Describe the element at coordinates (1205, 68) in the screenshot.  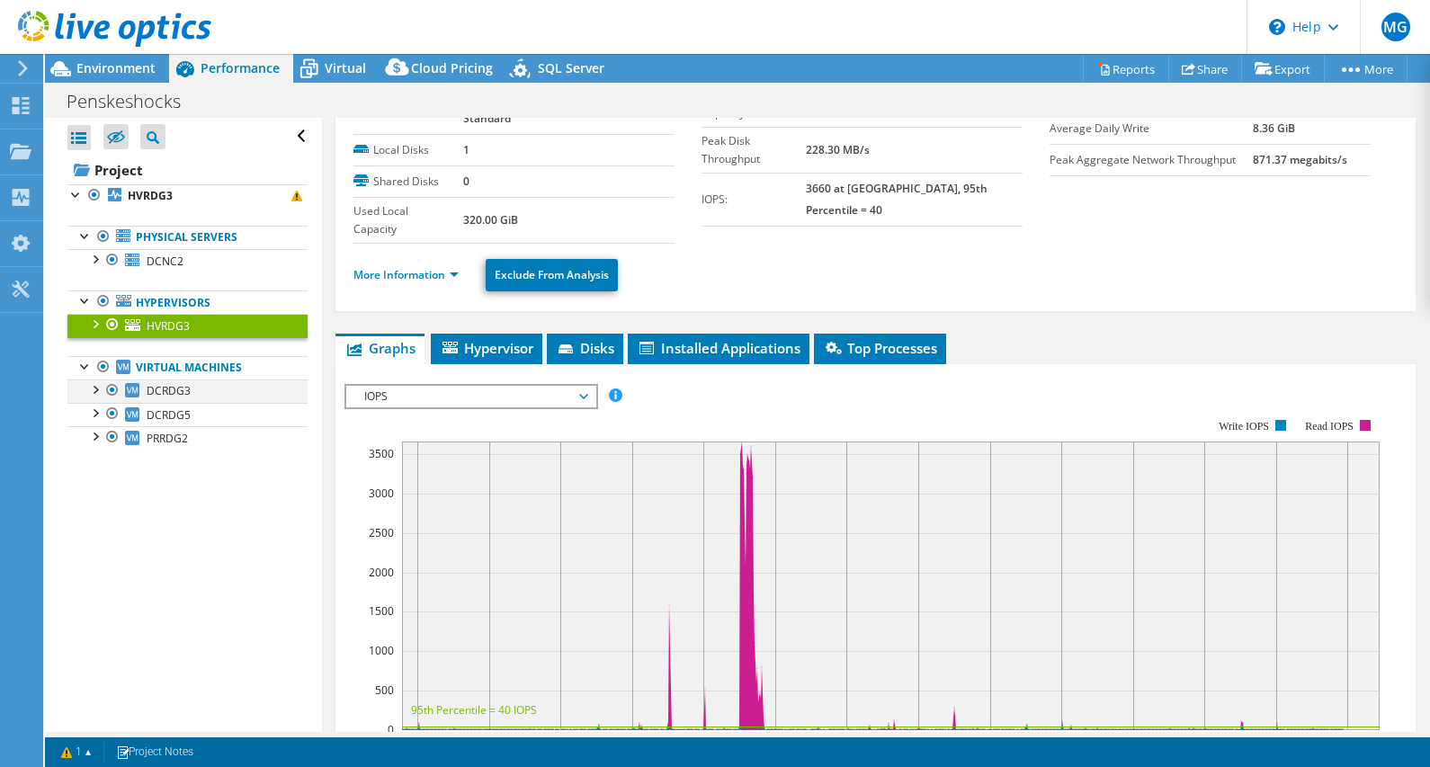
I see `a: Share` at that location.